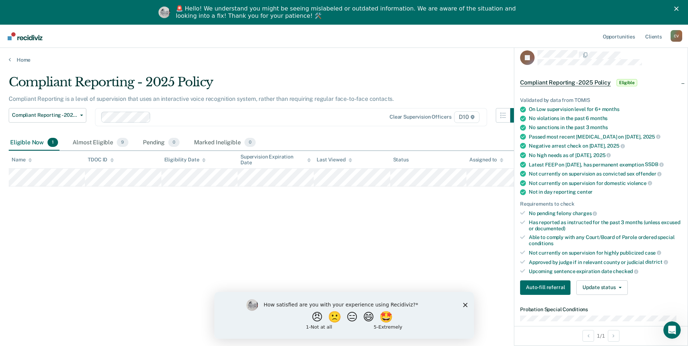 Image resolution: width=688 pixels, height=346 pixels. What do you see at coordinates (605, 213) in the screenshot?
I see `div: No pending felony` at bounding box center [605, 213].